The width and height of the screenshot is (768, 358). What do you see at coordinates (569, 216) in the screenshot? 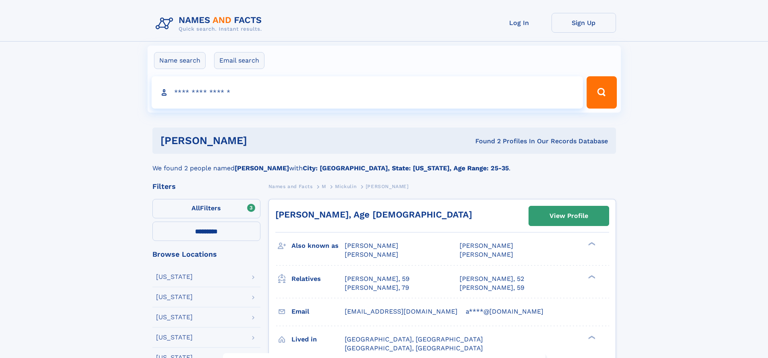
I see `div: View Profile` at bounding box center [569, 216].